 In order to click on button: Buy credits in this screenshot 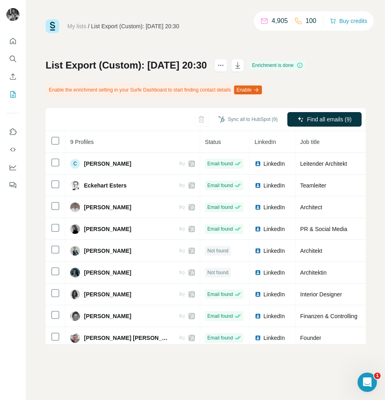, I will do `click(348, 21)`.